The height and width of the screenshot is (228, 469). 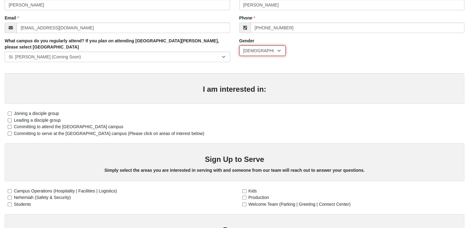 What do you see at coordinates (244, 191) in the screenshot?
I see `input: Kids` at bounding box center [244, 191].